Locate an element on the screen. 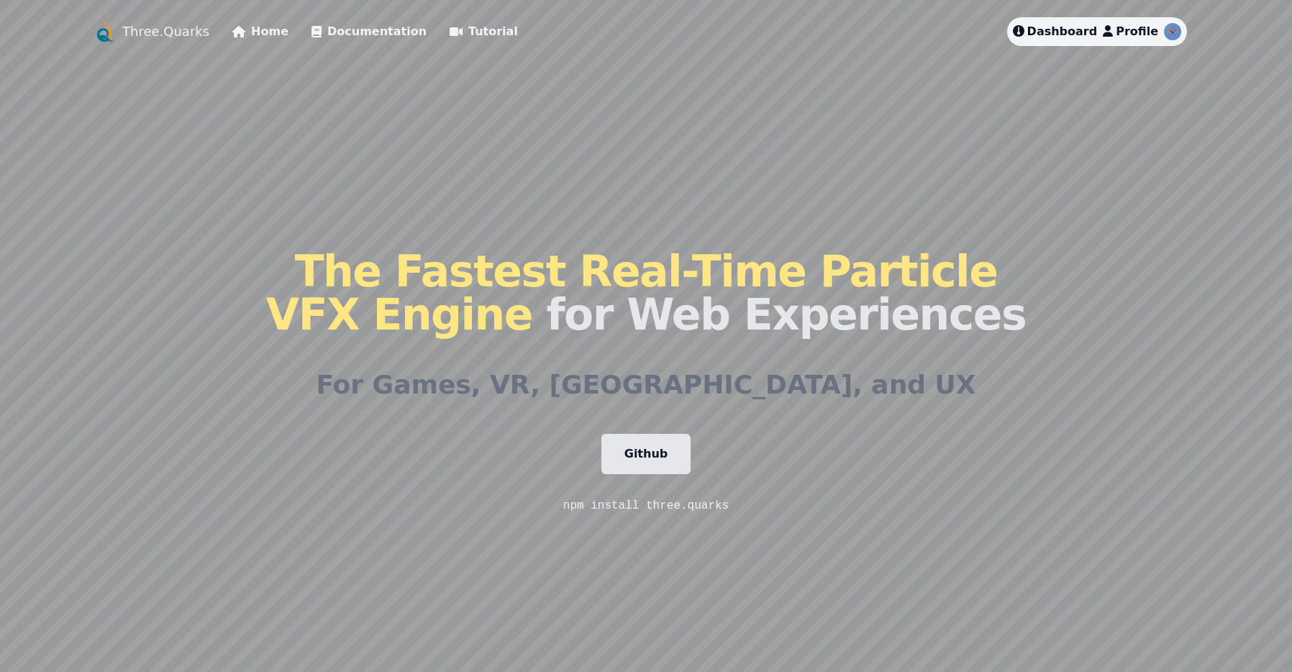 Image resolution: width=1292 pixels, height=672 pixels. a: Profile is located at coordinates (1130, 32).